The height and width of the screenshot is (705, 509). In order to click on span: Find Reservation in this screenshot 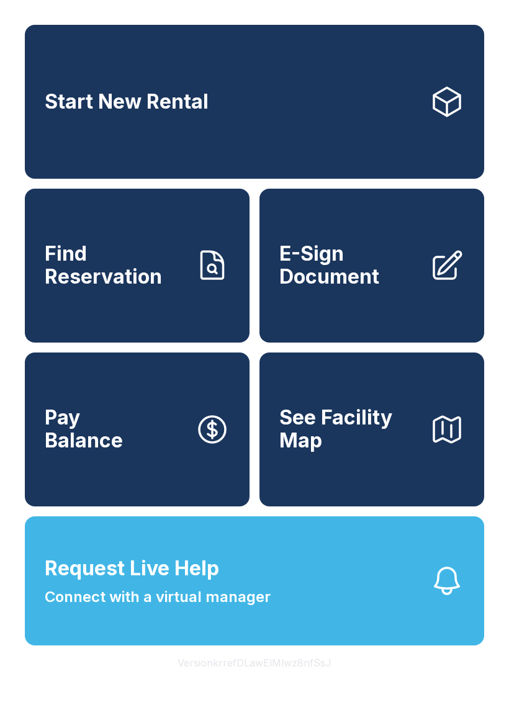, I will do `click(115, 265)`.